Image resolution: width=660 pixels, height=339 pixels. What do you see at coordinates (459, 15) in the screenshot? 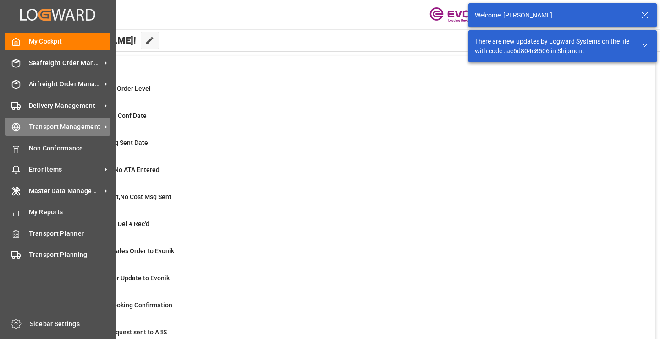
I see `img: Evonik-brand-mark-Deep-Purple-RGB.jpeg_1700498283.jpeg` at bounding box center [459, 15].